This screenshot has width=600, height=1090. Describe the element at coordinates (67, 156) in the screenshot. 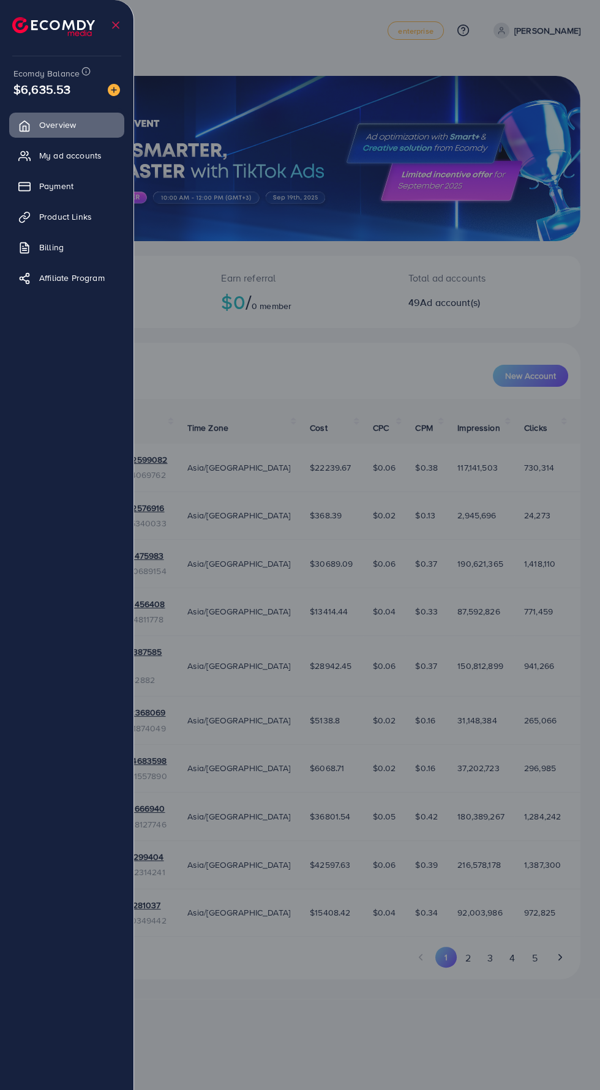

I see `a: My ad accounts` at that location.